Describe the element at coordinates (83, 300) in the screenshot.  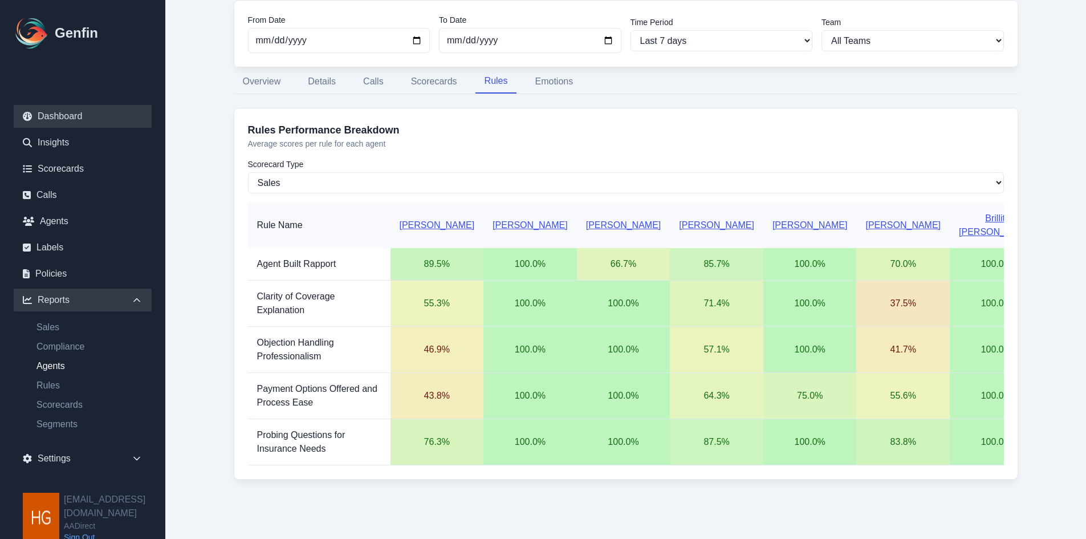
I see `div: Reports` at that location.